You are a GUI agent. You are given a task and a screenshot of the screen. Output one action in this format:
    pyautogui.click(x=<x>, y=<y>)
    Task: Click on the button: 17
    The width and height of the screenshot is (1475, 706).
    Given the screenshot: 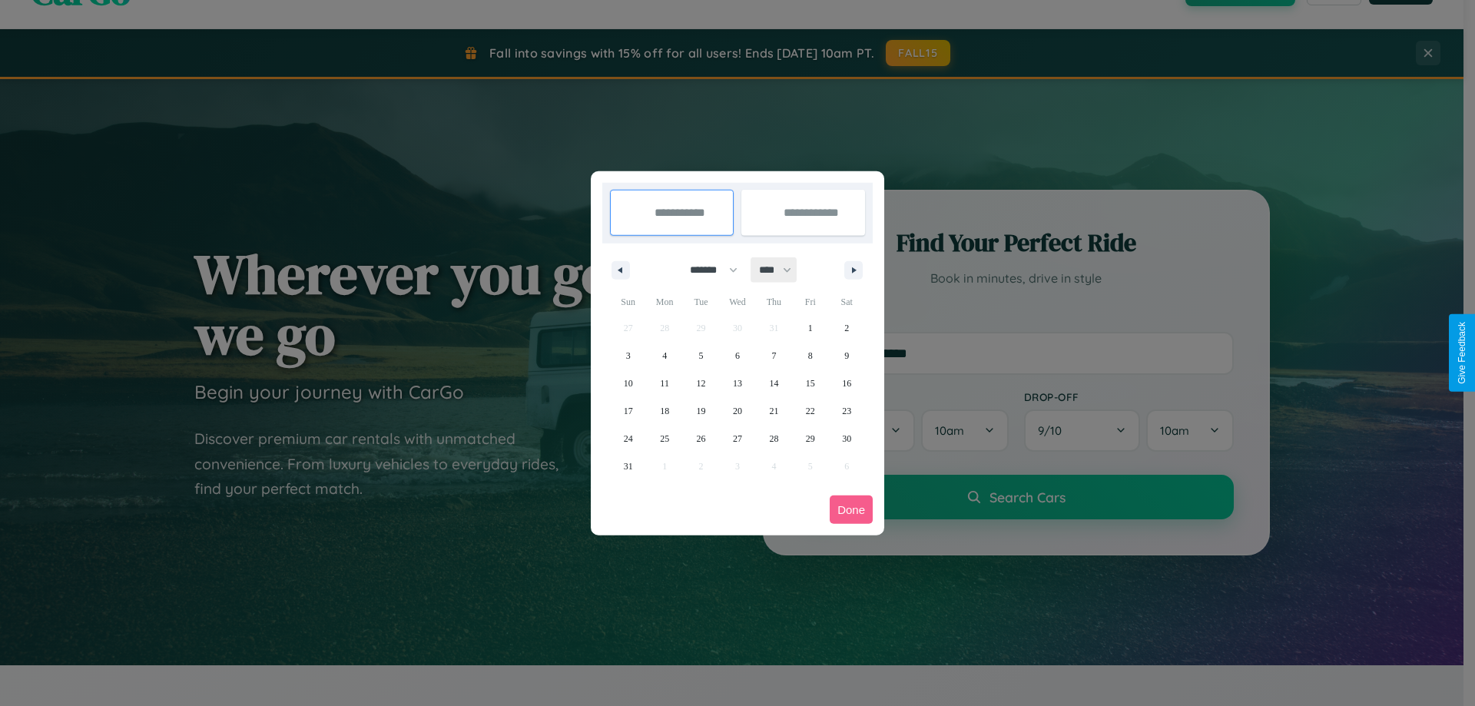 What is the action you would take?
    pyautogui.click(x=628, y=411)
    